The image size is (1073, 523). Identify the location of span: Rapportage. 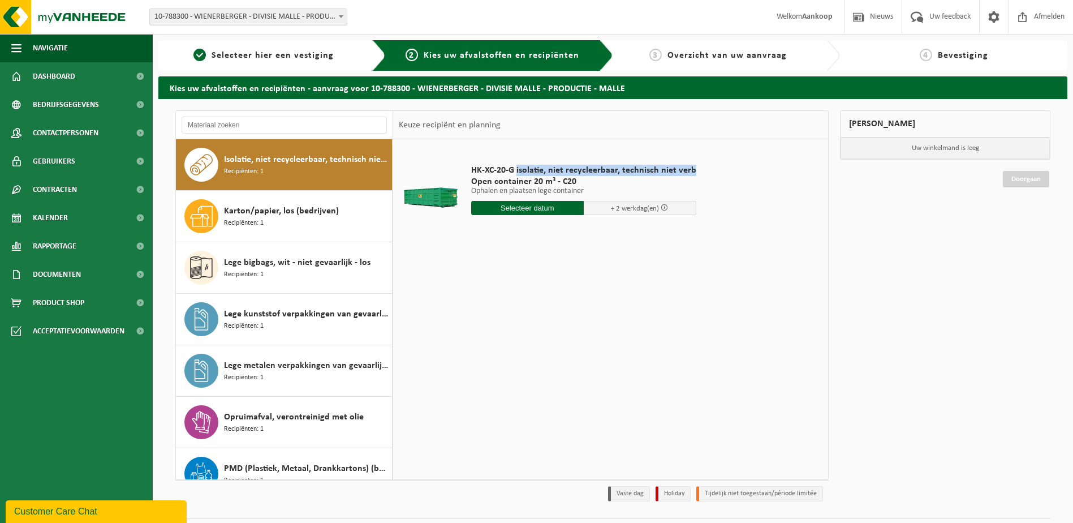
(54, 246).